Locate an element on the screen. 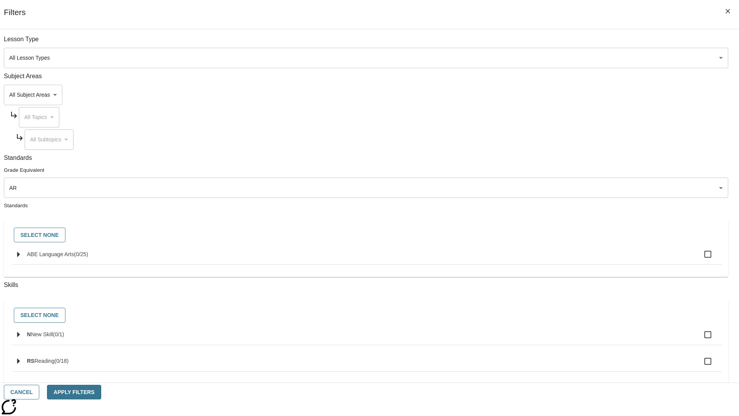 Image resolution: width=739 pixels, height=416 pixels. span: RS is located at coordinates (30, 361).